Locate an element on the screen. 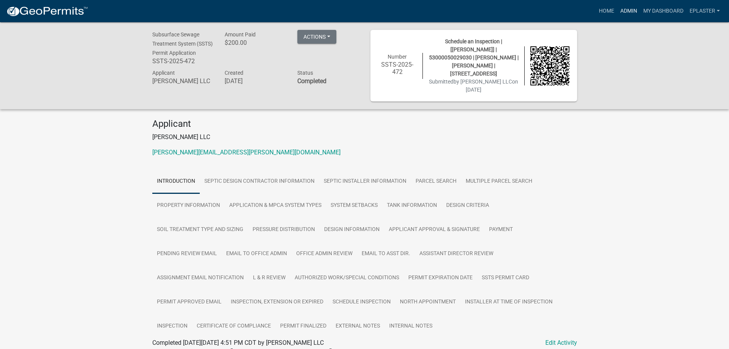  a: My Dashboard is located at coordinates (663, 11).